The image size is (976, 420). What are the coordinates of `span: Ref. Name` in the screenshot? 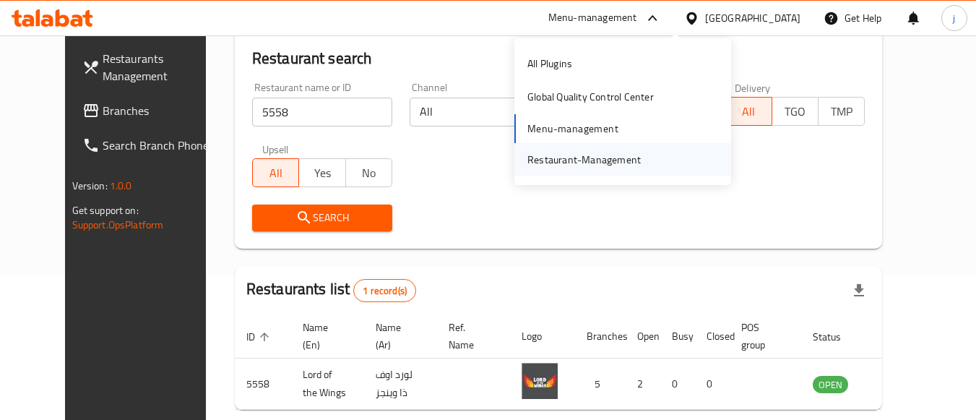 It's located at (470, 336).